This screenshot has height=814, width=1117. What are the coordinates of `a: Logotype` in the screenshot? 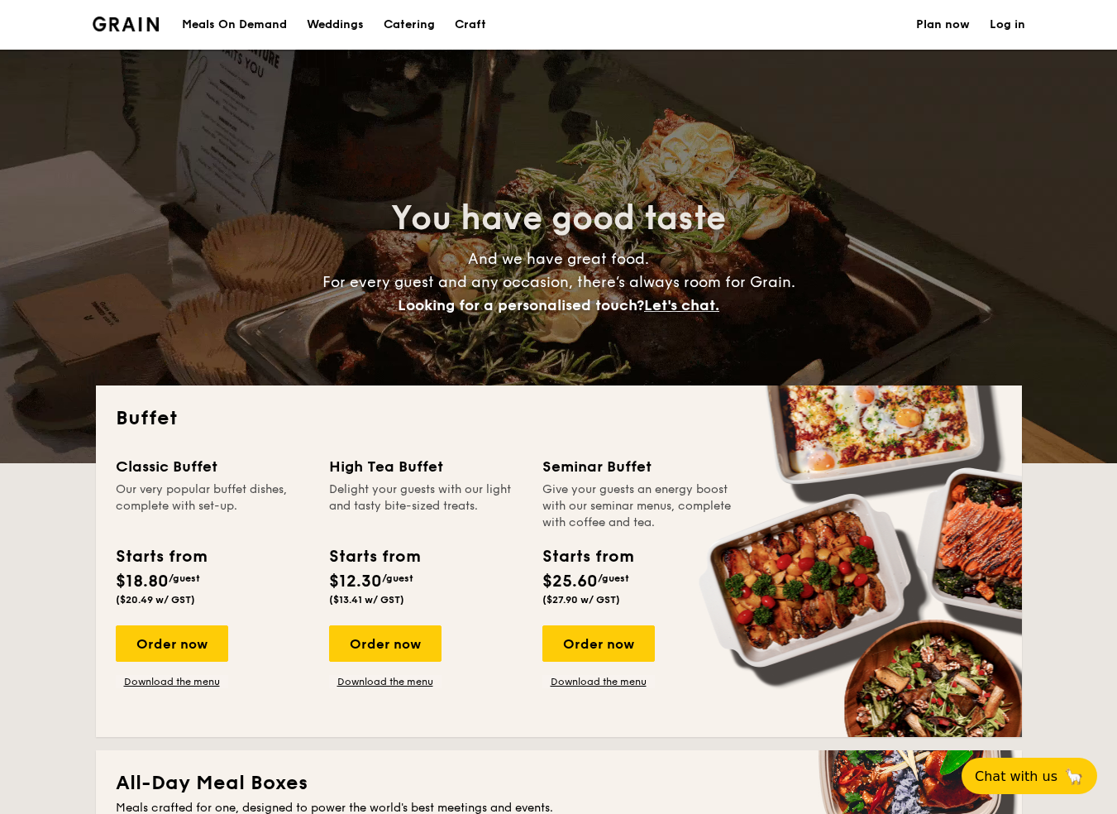 It's located at (126, 24).